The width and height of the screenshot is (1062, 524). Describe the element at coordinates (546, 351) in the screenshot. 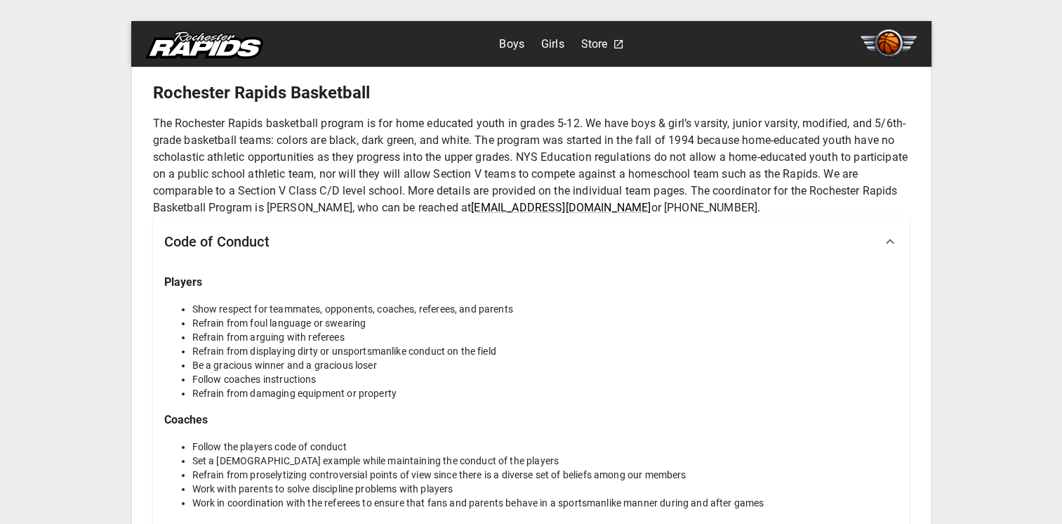

I see `li: Refrain from displaying dirty or unsportsmanlike conduct on the field` at that location.